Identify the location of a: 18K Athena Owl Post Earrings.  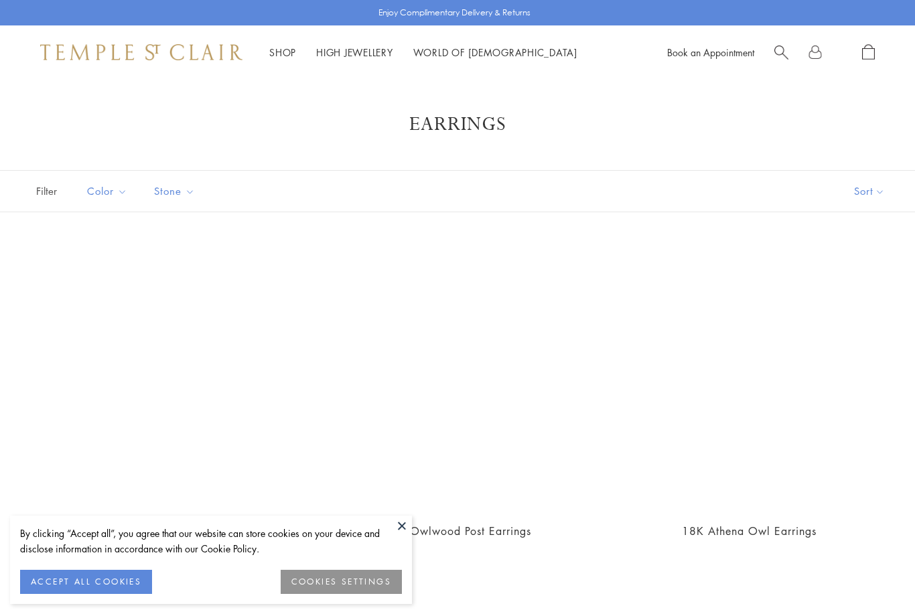
(165, 378).